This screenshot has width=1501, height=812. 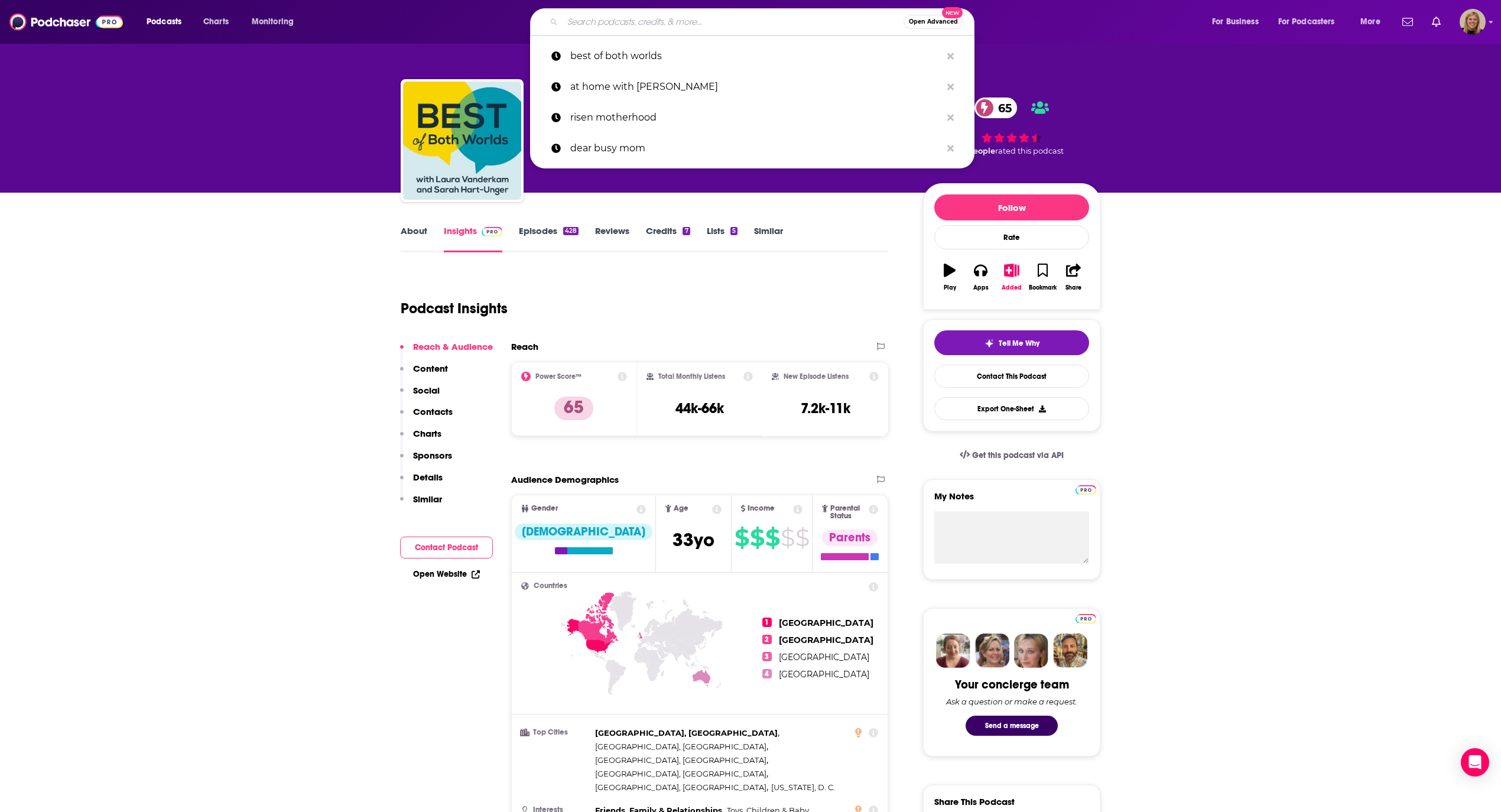 I want to click on span: 4, so click(x=767, y=673).